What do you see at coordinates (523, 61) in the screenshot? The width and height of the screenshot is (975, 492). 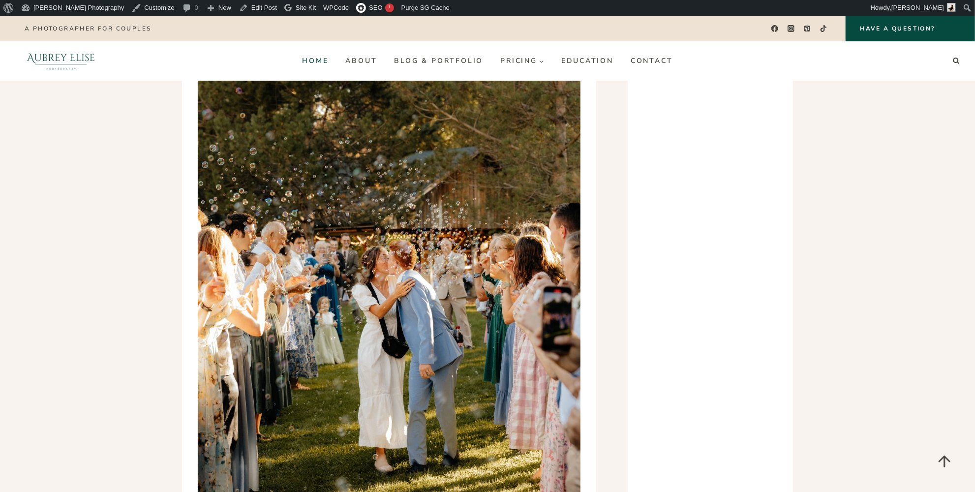 I see `button: Child menu of Pricing` at bounding box center [523, 61].